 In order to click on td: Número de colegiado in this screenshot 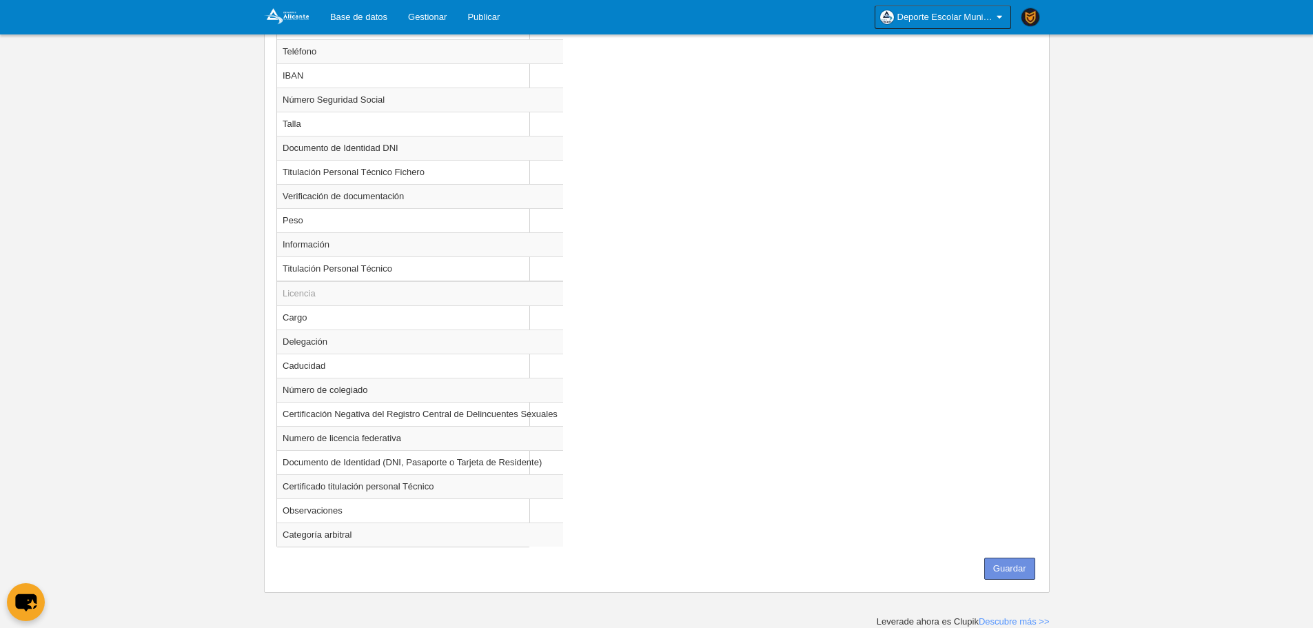, I will do `click(420, 389)`.